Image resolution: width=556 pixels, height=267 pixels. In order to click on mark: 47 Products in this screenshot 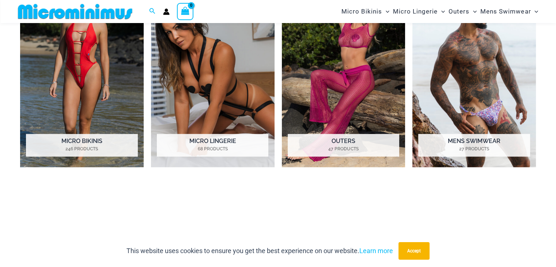, I will do `click(344, 149)`.